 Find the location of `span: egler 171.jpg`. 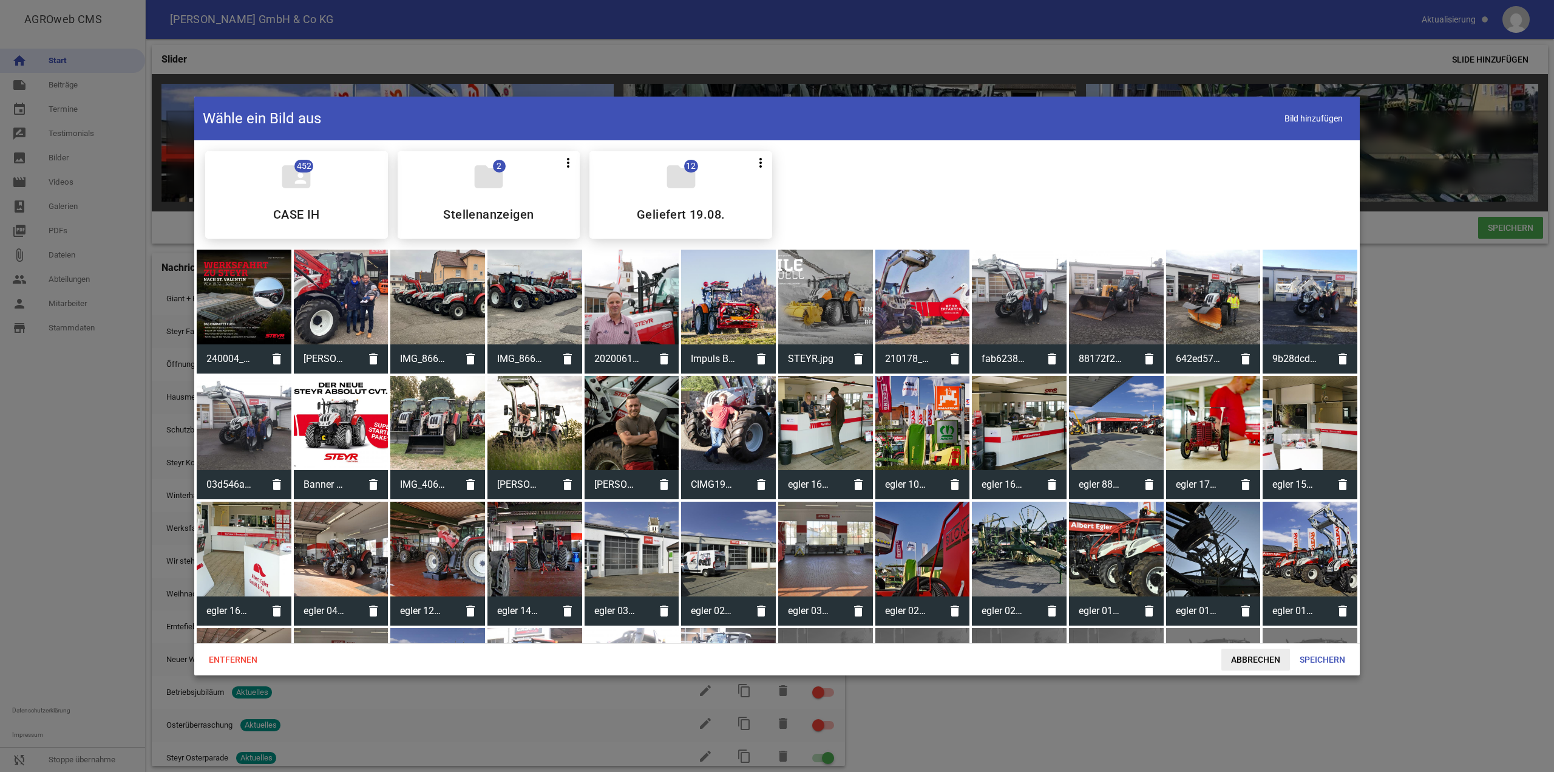

span: egler 171.jpg is located at coordinates (1199, 484).